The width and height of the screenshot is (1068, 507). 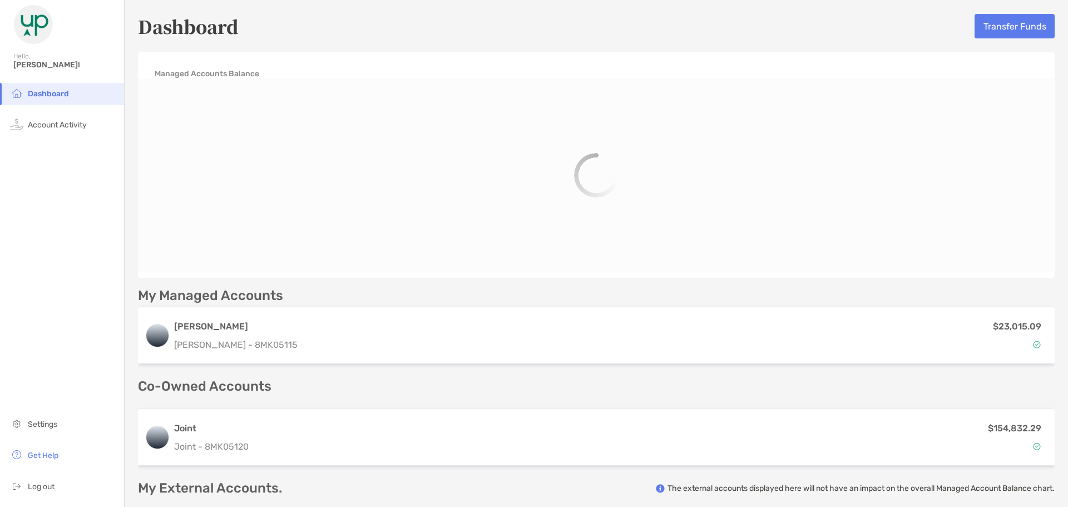 What do you see at coordinates (17, 455) in the screenshot?
I see `img: get-help icon` at bounding box center [17, 455].